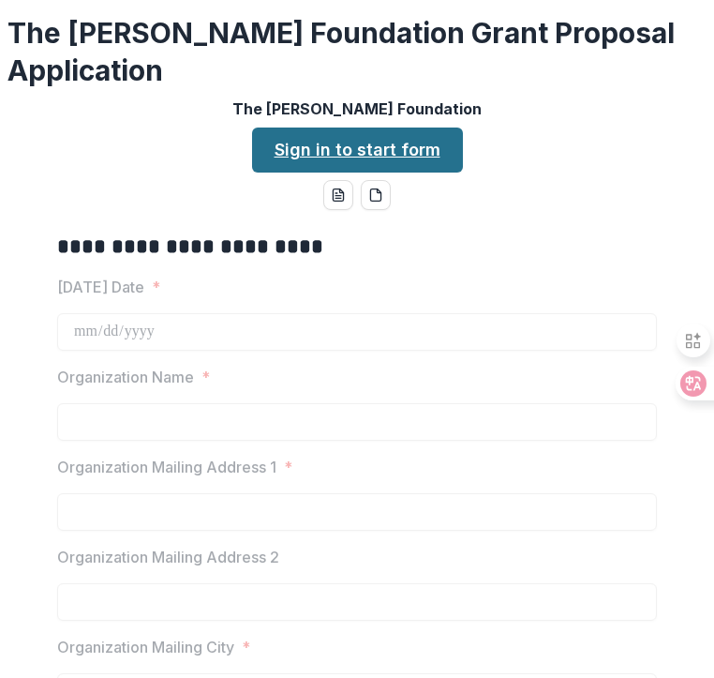 Image resolution: width=714 pixels, height=678 pixels. I want to click on p: Organization Name, so click(126, 377).